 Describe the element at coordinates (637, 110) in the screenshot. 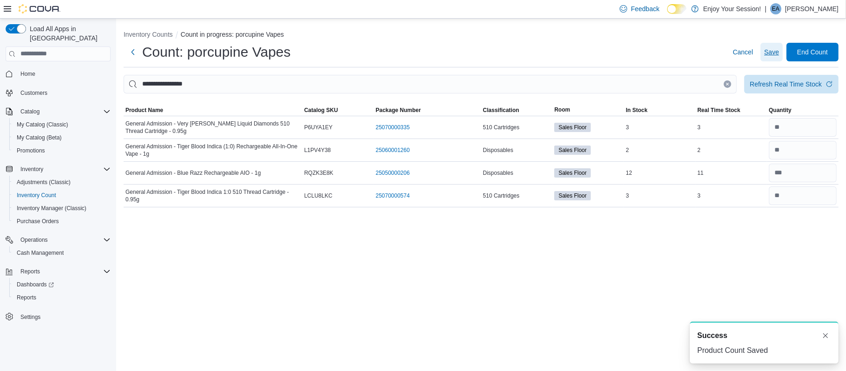

I see `span: In Stock` at that location.